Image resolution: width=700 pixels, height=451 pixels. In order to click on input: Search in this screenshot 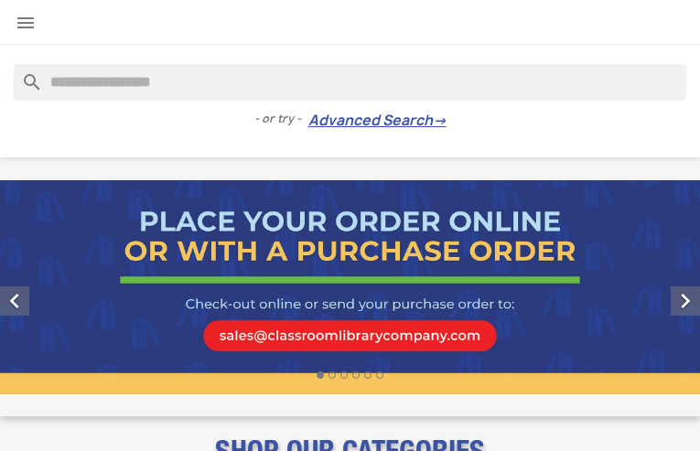, I will do `click(350, 82)`.